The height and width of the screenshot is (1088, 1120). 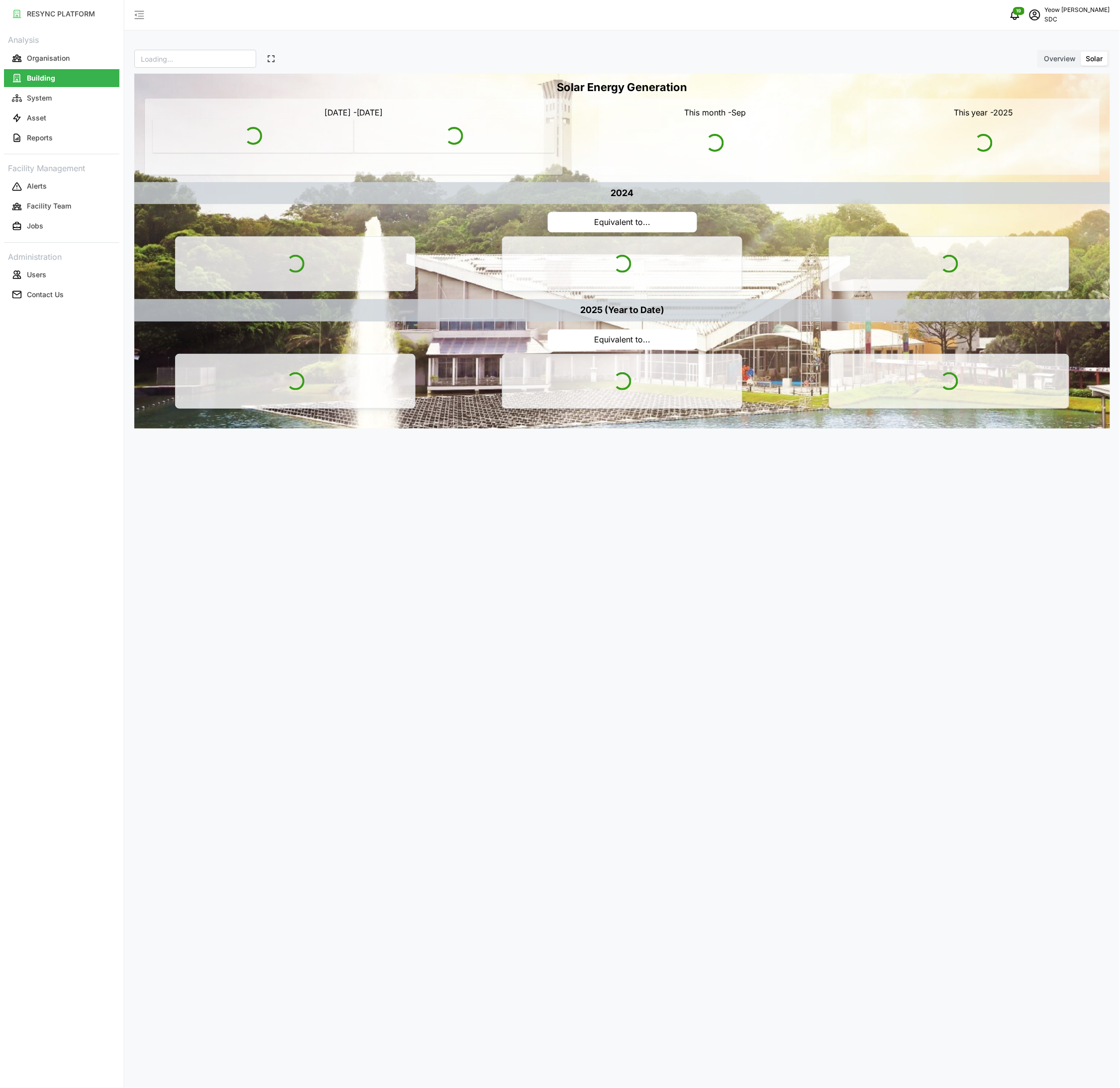 What do you see at coordinates (62, 256) in the screenshot?
I see `p: Administration` at bounding box center [62, 256].